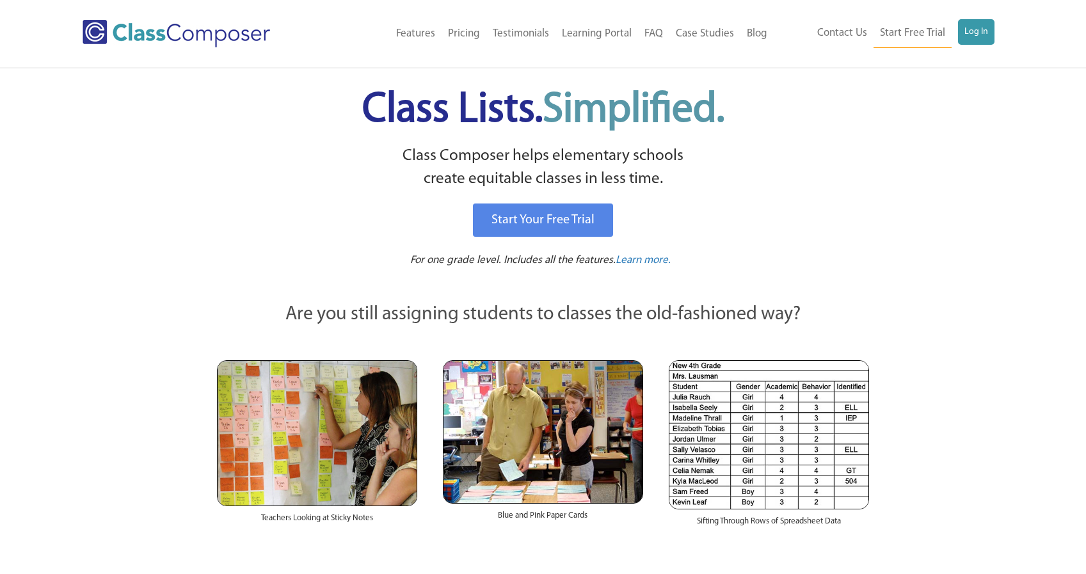 This screenshot has height=574, width=1086. Describe the element at coordinates (634, 110) in the screenshot. I see `span: Simplified.` at that location.